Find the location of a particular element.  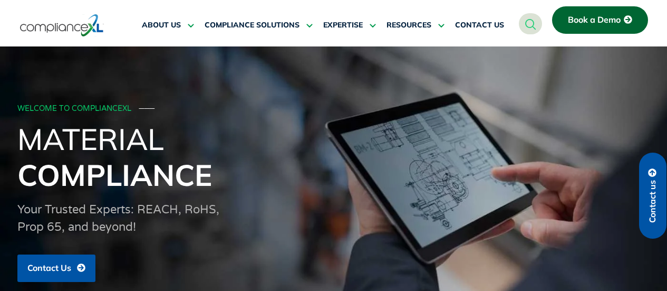

a: RESOURCES is located at coordinates (415, 25).